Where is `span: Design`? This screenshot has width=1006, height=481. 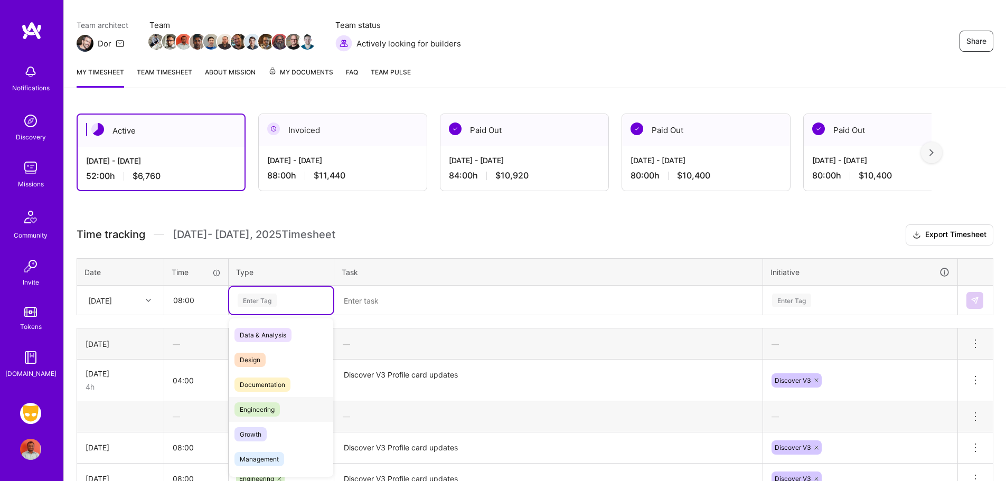
span: Design is located at coordinates (250, 360).